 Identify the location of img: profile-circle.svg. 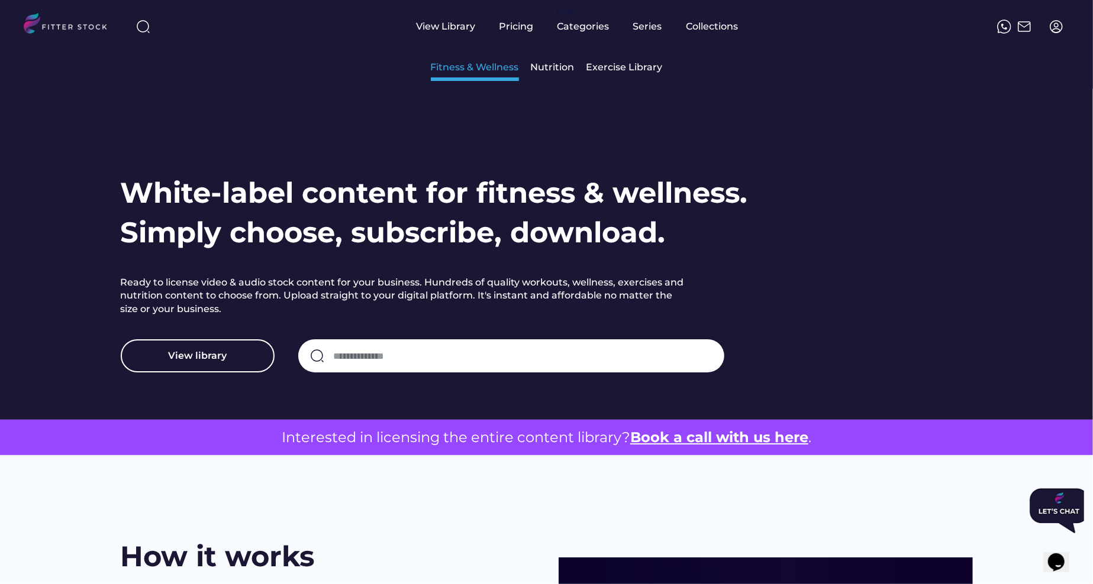
(1056, 27).